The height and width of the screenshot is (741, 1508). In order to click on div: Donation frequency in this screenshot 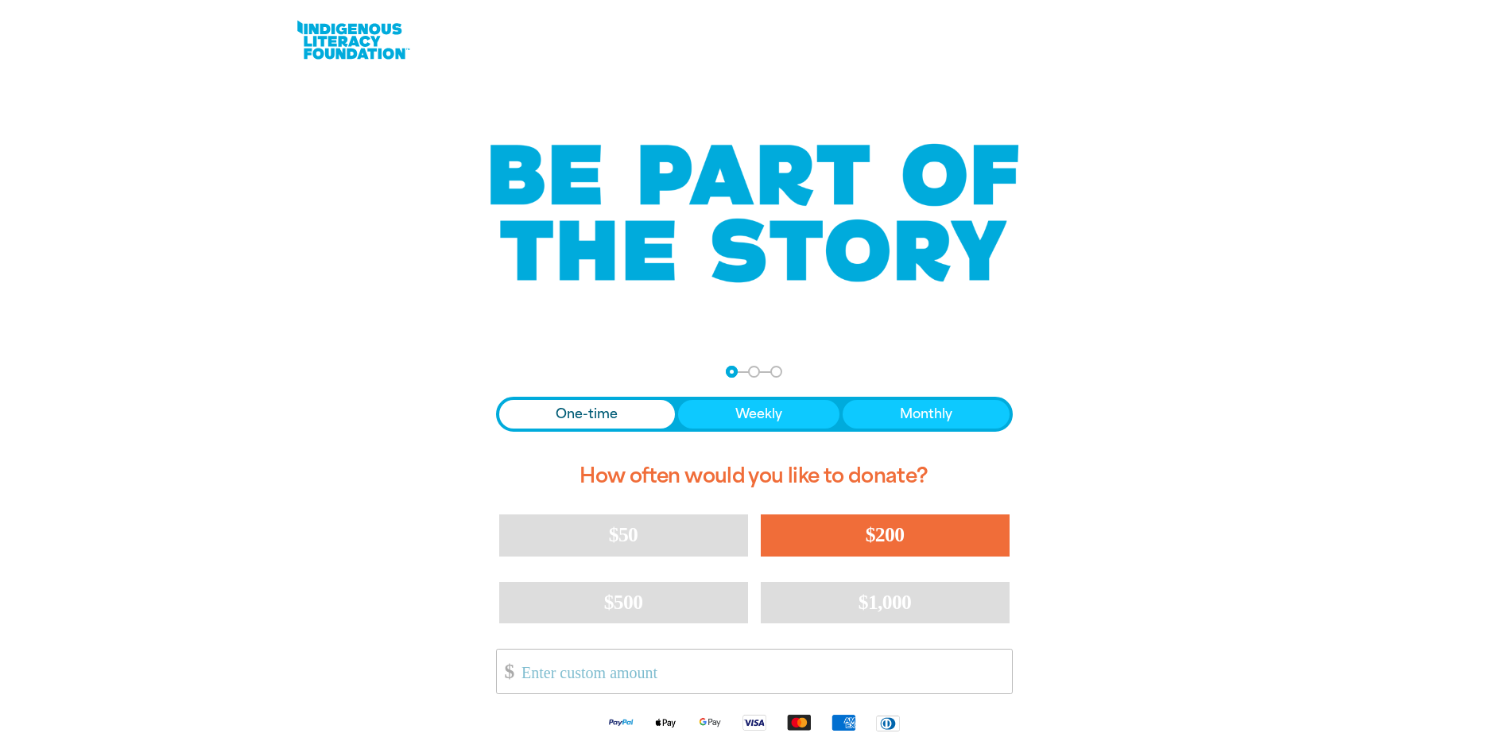, I will do `click(754, 414)`.